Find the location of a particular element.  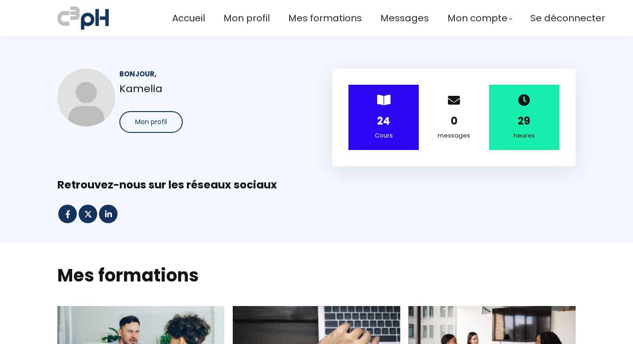

span: Accueil is located at coordinates (188, 18).